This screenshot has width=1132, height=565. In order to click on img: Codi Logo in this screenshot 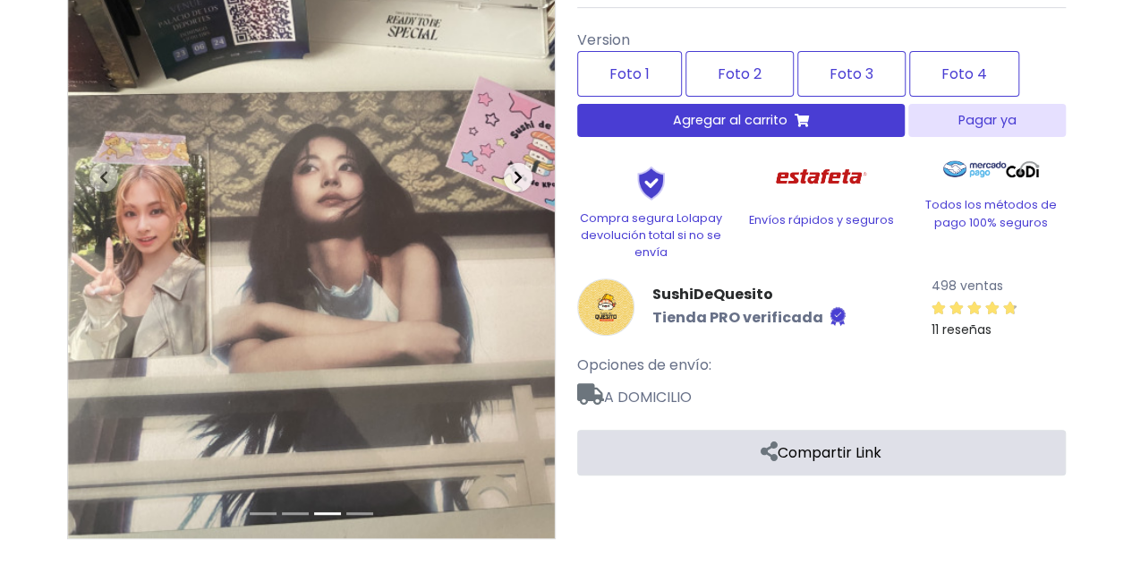, I will do `click(1022, 169)`.